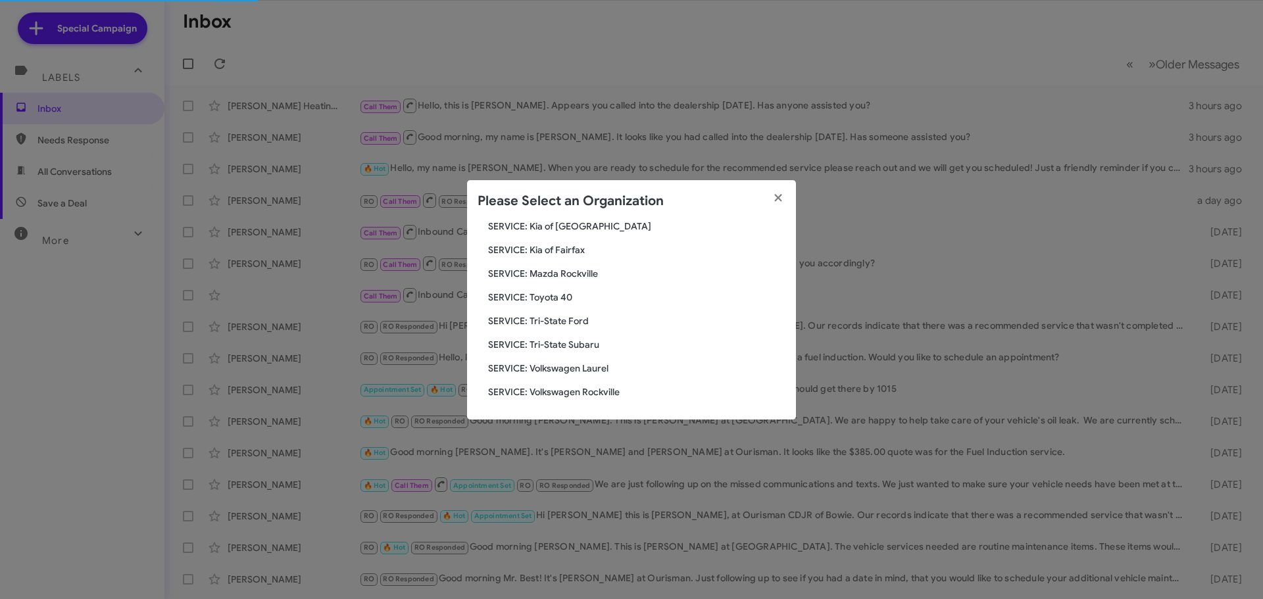 Image resolution: width=1263 pixels, height=599 pixels. I want to click on span: SERVICE: Volkswagen Rockville, so click(637, 392).